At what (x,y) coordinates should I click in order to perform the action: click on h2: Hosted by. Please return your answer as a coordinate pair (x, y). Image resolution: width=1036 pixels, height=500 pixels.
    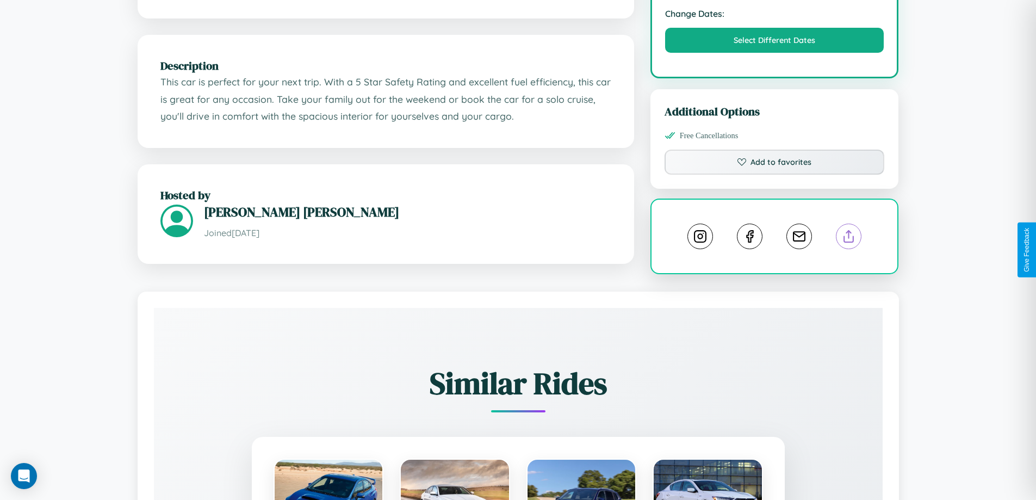
    Looking at the image, I should click on (386, 195).